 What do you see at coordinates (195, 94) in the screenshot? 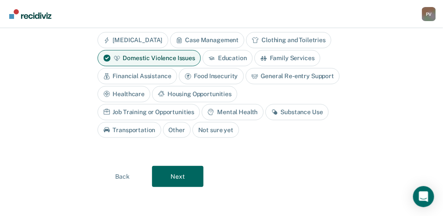
I see `div: Housing Opportunities` at bounding box center [195, 94].